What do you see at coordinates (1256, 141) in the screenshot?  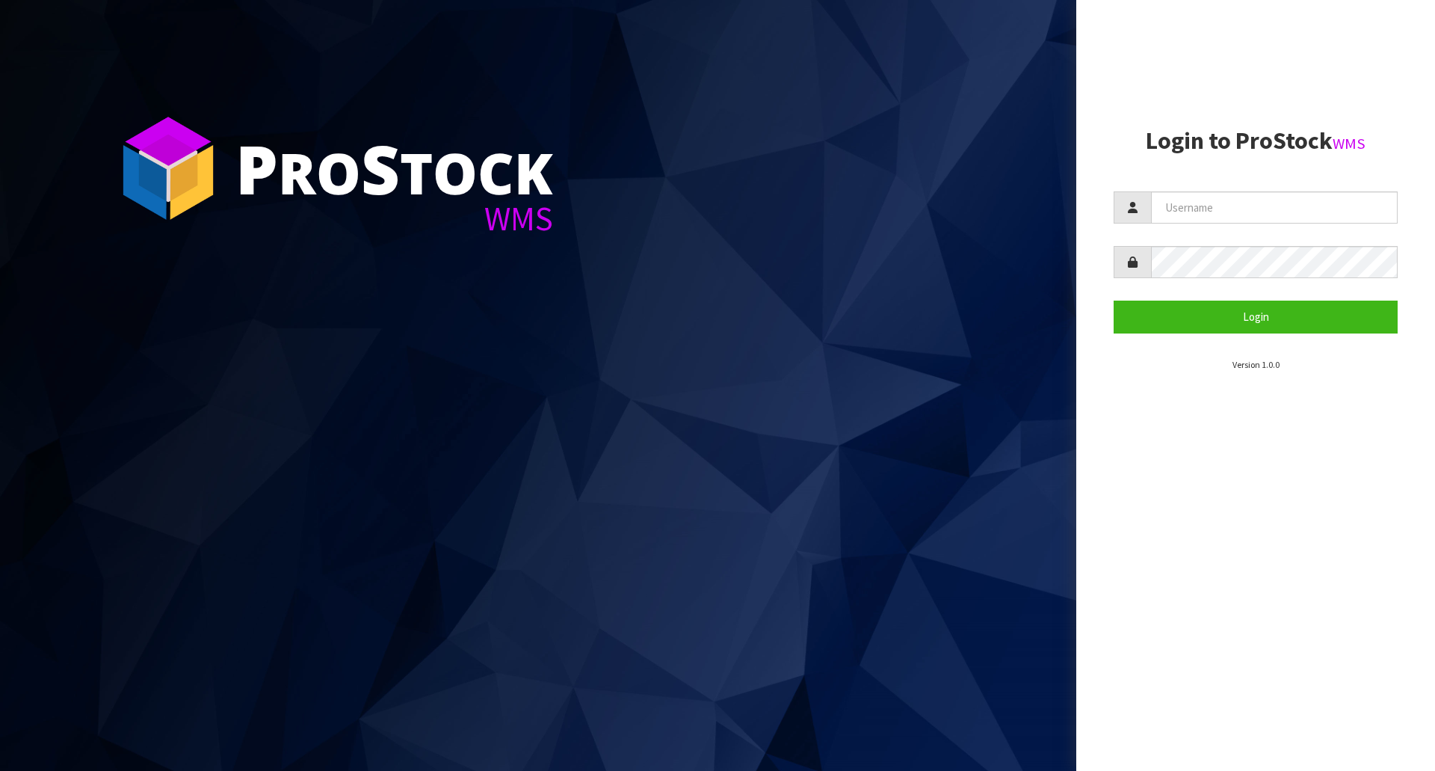 I see `h2: Login to ProStock` at bounding box center [1256, 141].